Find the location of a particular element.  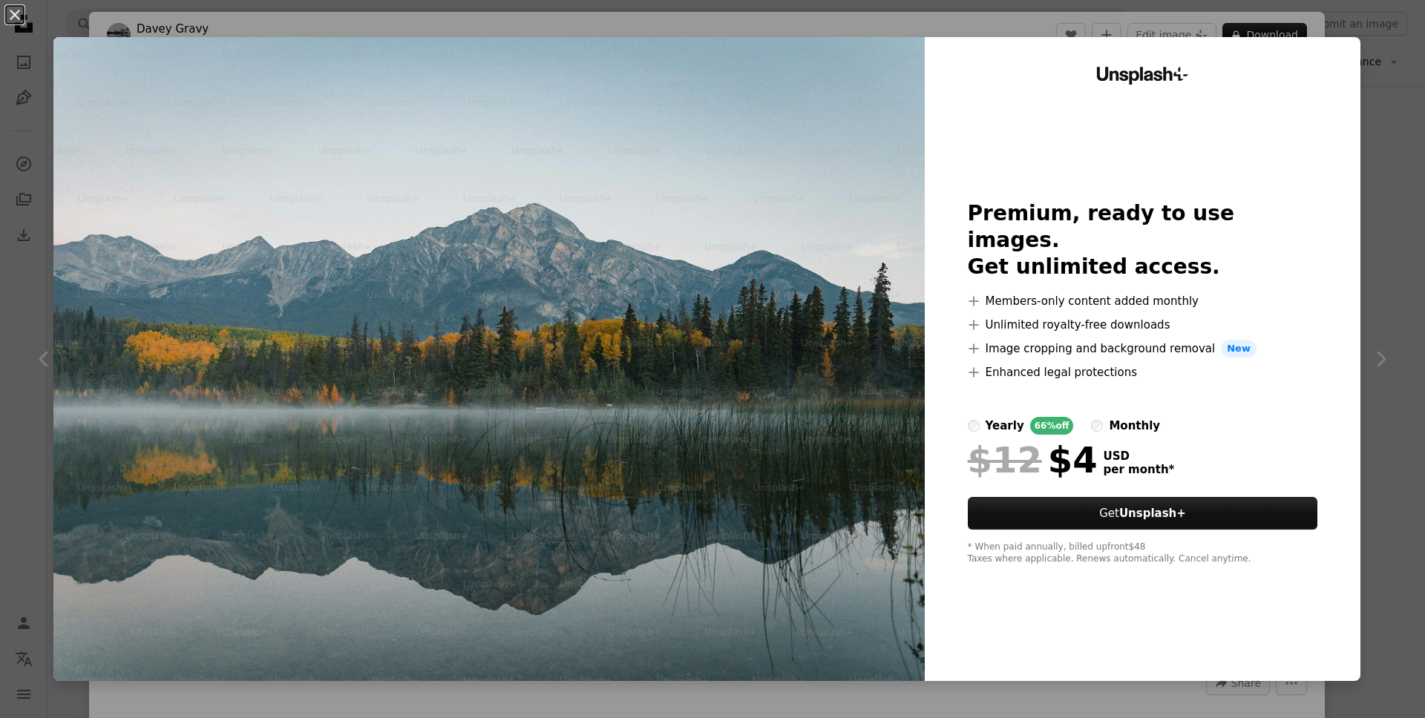

span: New is located at coordinates (1238, 349).